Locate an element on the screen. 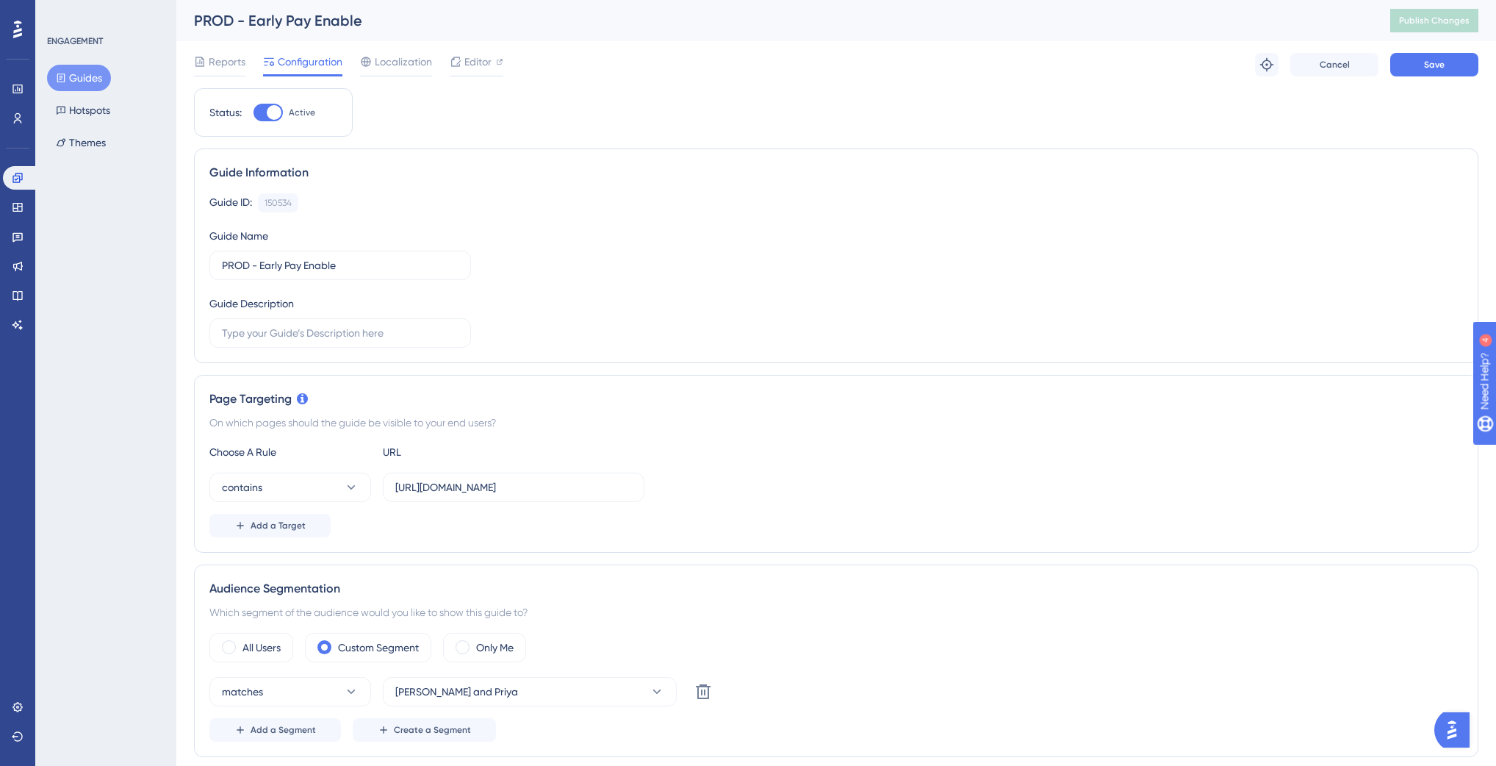  div: Choose A Rule is located at coordinates (290, 452).